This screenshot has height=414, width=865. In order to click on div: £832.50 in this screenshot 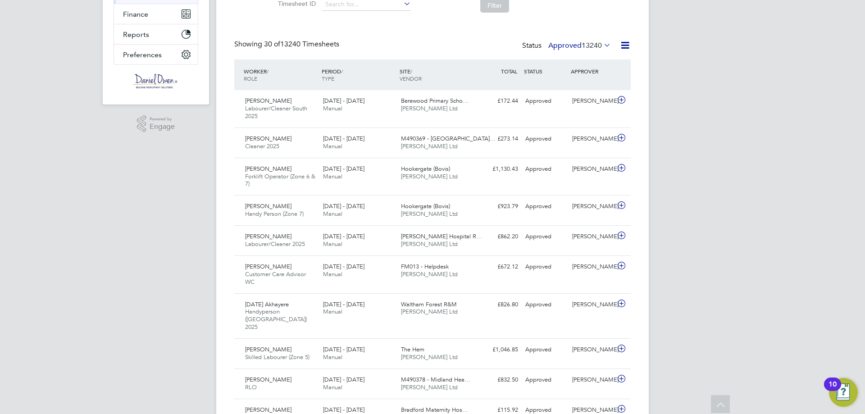, I will do `click(498, 380)`.